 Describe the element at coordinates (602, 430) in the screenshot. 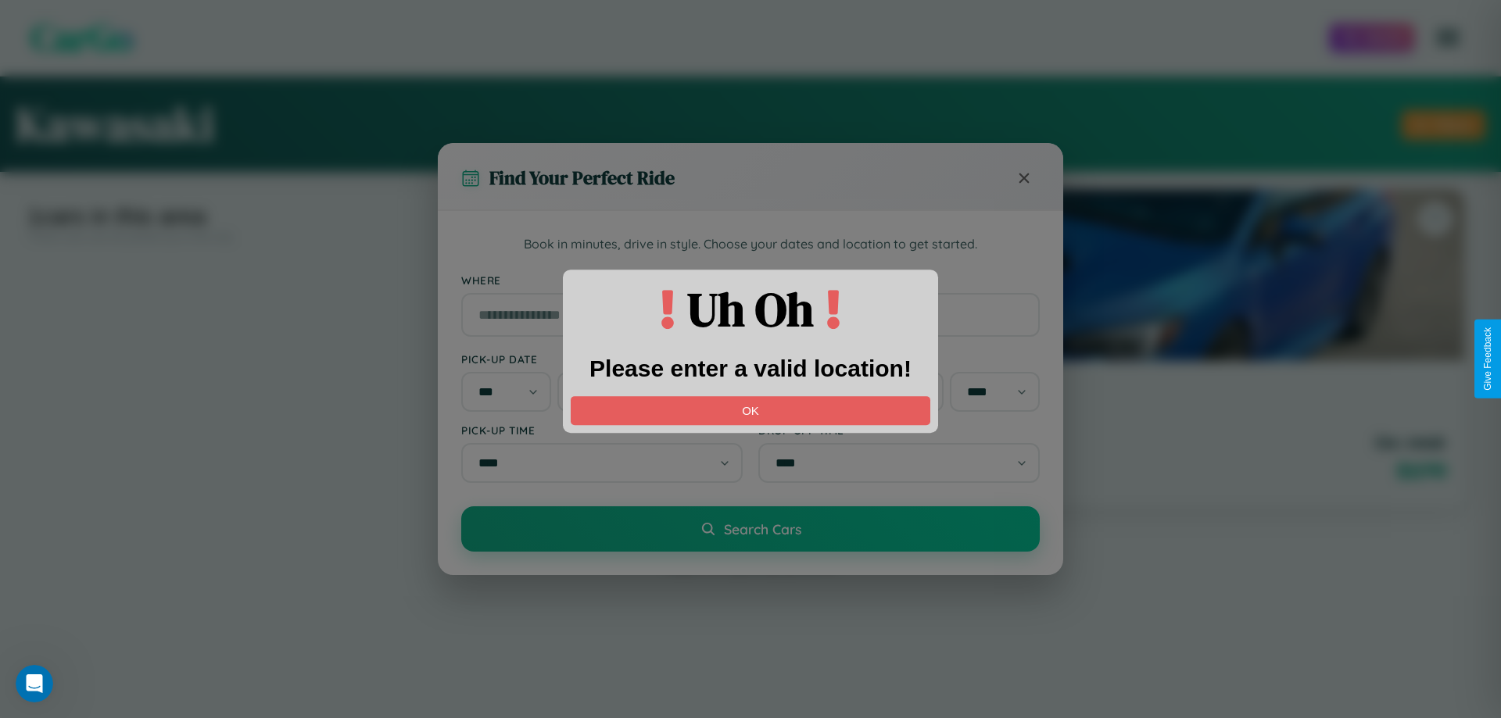

I see `label: Pick-up Time` at that location.